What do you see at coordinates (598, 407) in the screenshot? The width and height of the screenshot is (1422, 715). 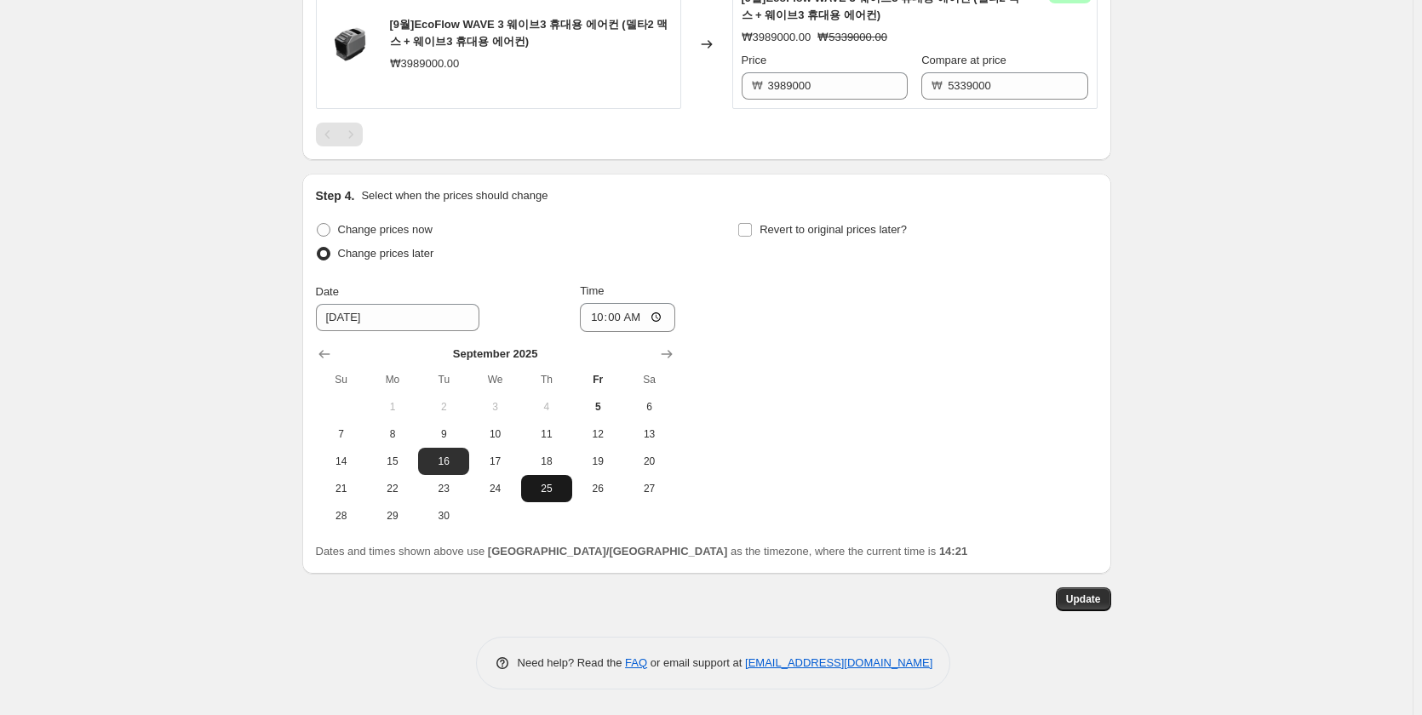 I see `button: Today Friday September 5 2025` at bounding box center [598, 407].